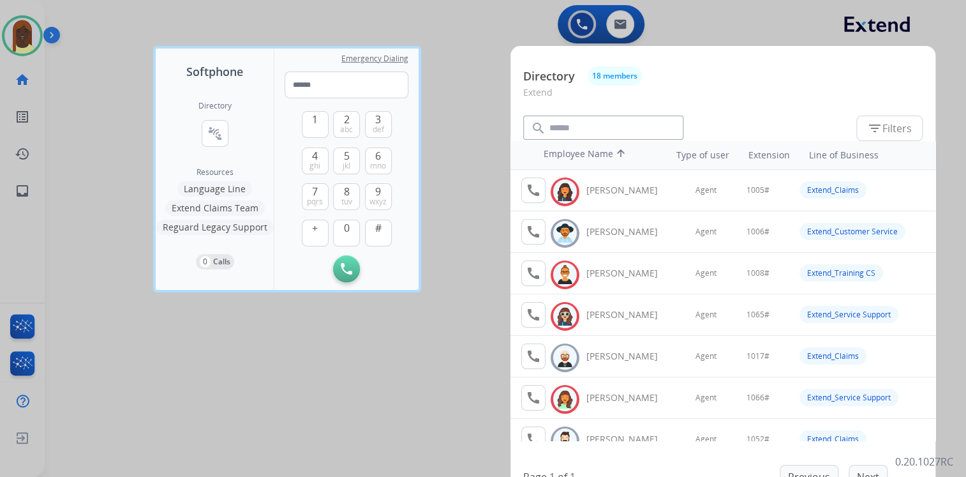 This screenshot has width=966, height=477. What do you see at coordinates (378, 196) in the screenshot?
I see `button: 9wxyz` at bounding box center [378, 196].